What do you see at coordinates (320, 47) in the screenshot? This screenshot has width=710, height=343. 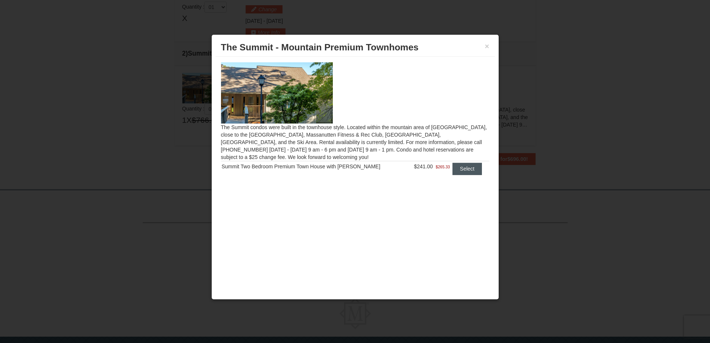 I see `span: The Summit - Mountain Premium Townhomes` at bounding box center [320, 47].